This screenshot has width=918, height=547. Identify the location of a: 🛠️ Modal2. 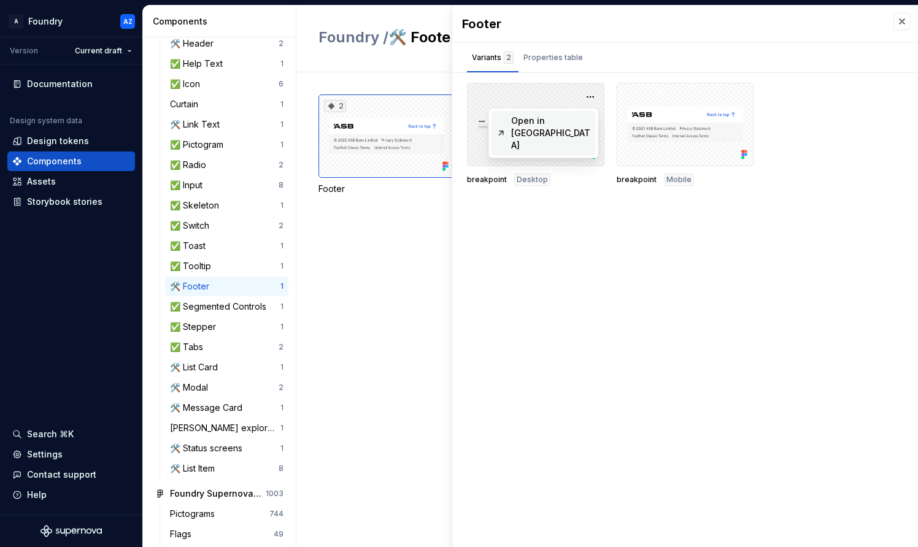
(226, 388).